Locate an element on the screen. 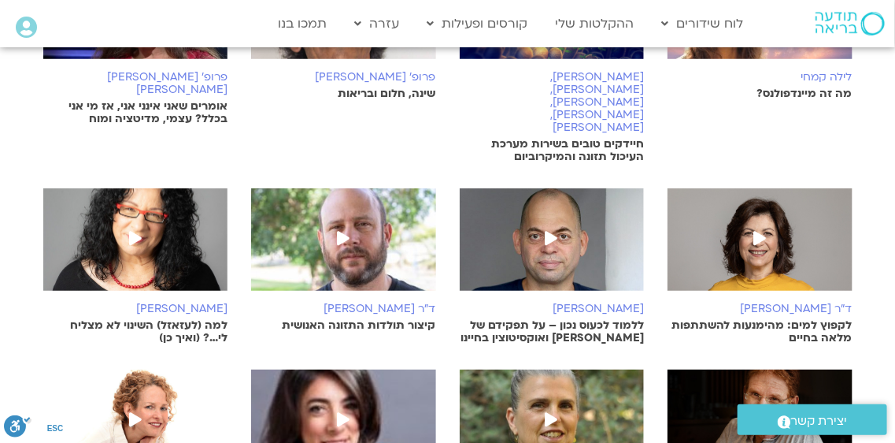 The height and width of the screenshot is (443, 895). a: קורסים ופעילות is located at coordinates (478, 24).